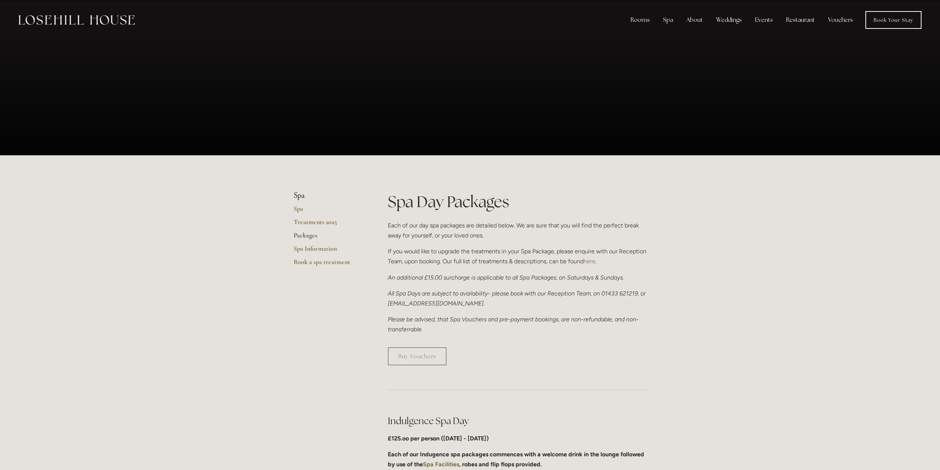 Image resolution: width=940 pixels, height=470 pixels. Describe the element at coordinates (329, 224) in the screenshot. I see `a: Treatments 2025` at that location.